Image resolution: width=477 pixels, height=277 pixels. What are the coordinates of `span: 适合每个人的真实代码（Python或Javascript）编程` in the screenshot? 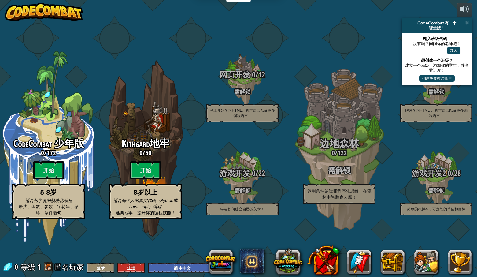 It's located at (146, 203).